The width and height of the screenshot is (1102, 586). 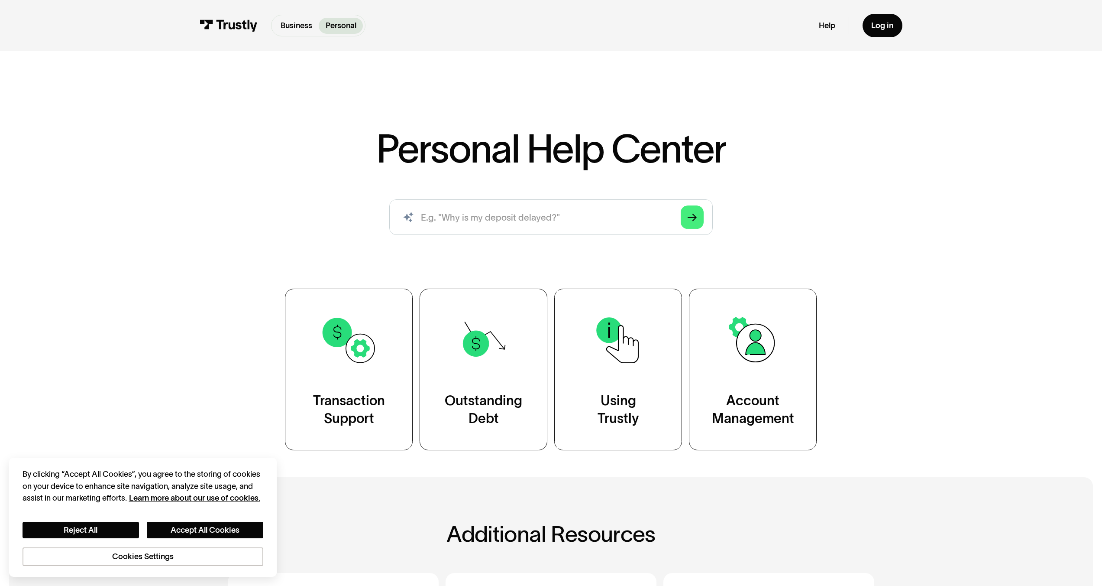 What do you see at coordinates (229, 26) in the screenshot?
I see `img: Trustly Logo` at bounding box center [229, 26].